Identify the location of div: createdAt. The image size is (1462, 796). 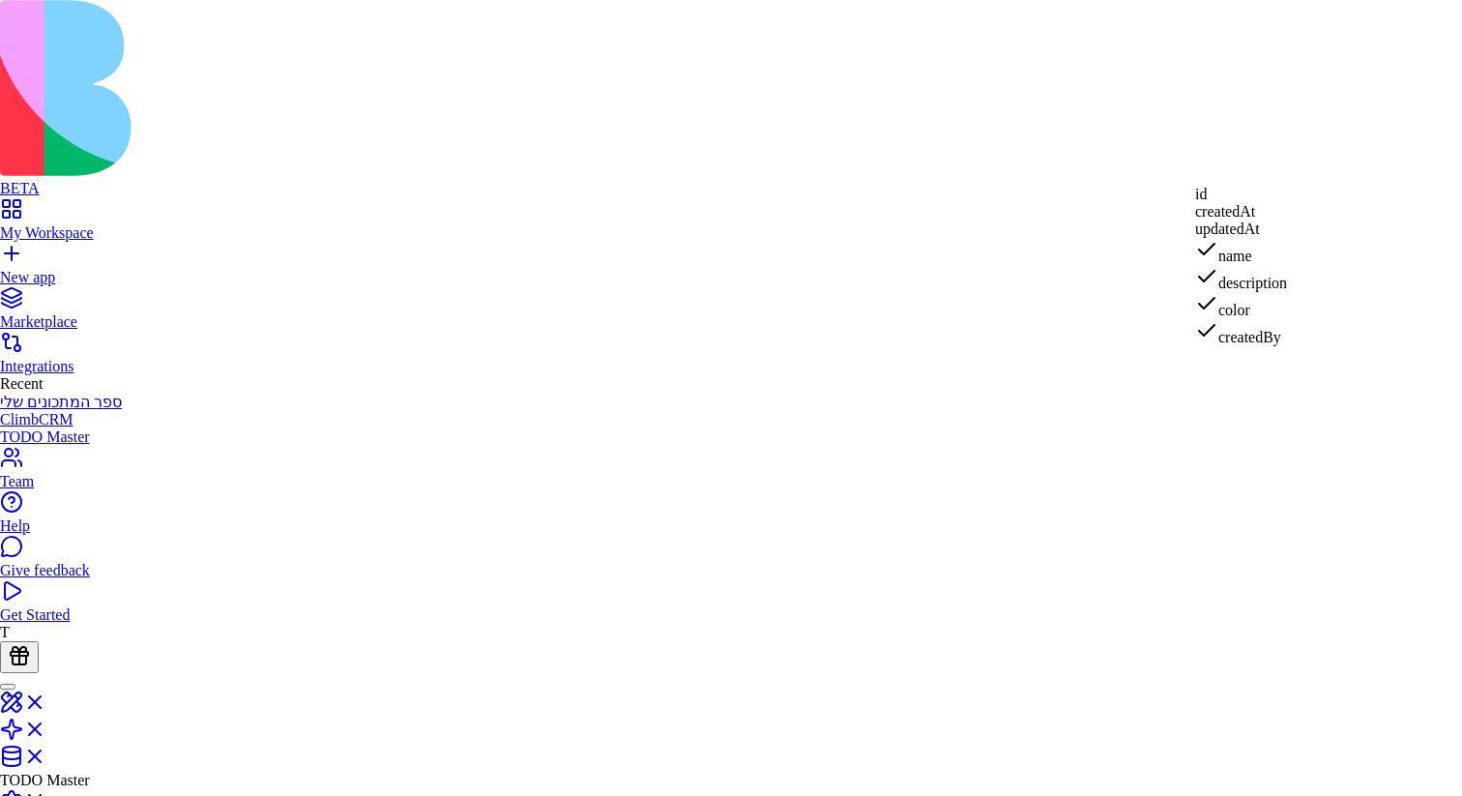
(1240, 212).